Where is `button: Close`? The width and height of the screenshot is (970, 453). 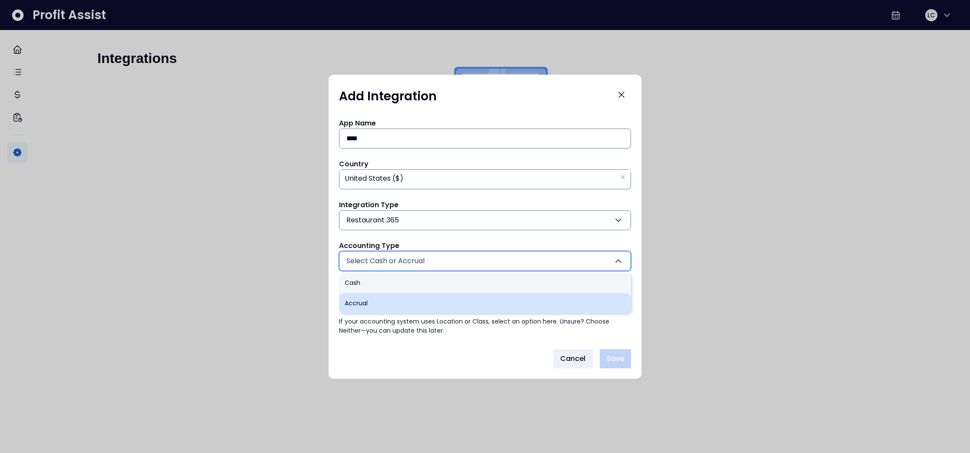 button: Close is located at coordinates (622, 95).